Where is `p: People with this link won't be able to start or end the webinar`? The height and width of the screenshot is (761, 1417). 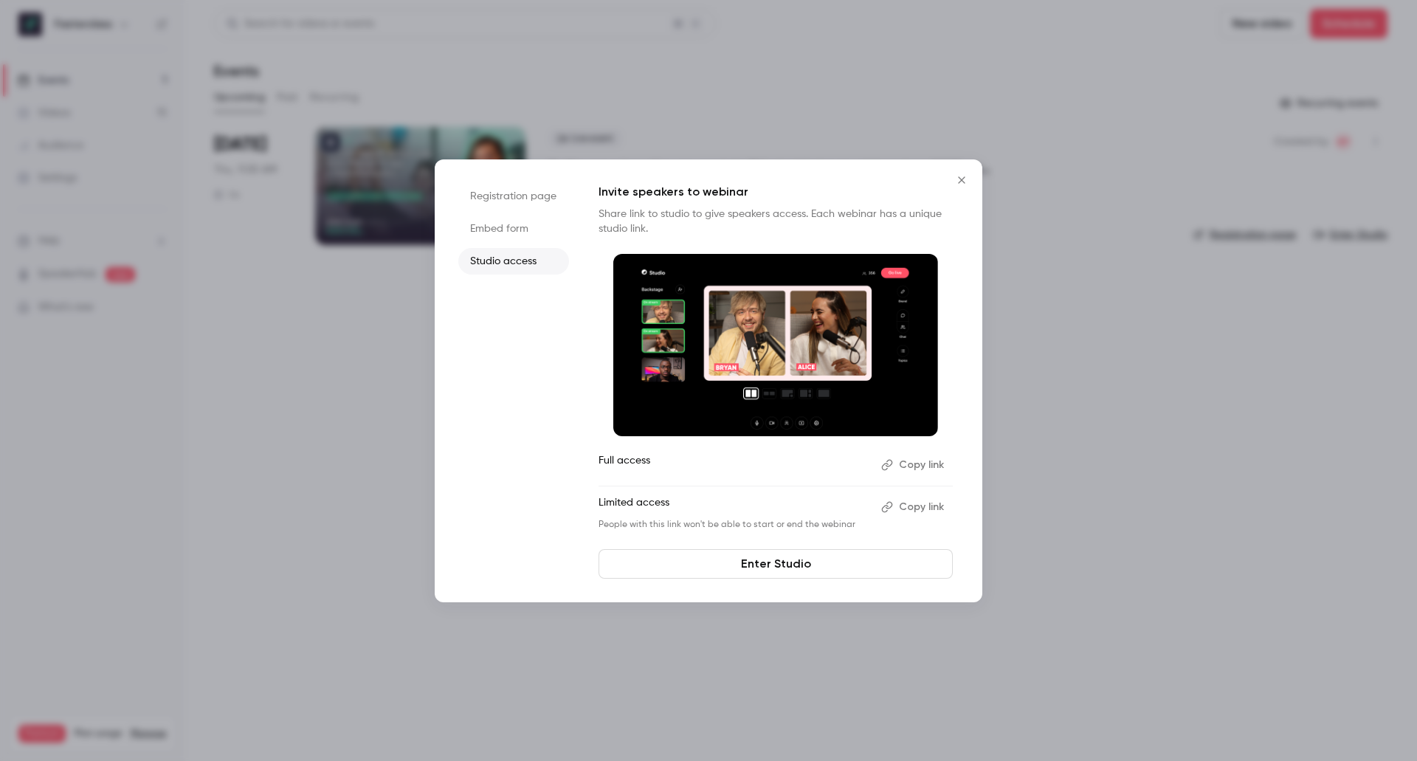 p: People with this link won't be able to start or end the webinar is located at coordinates (733, 525).